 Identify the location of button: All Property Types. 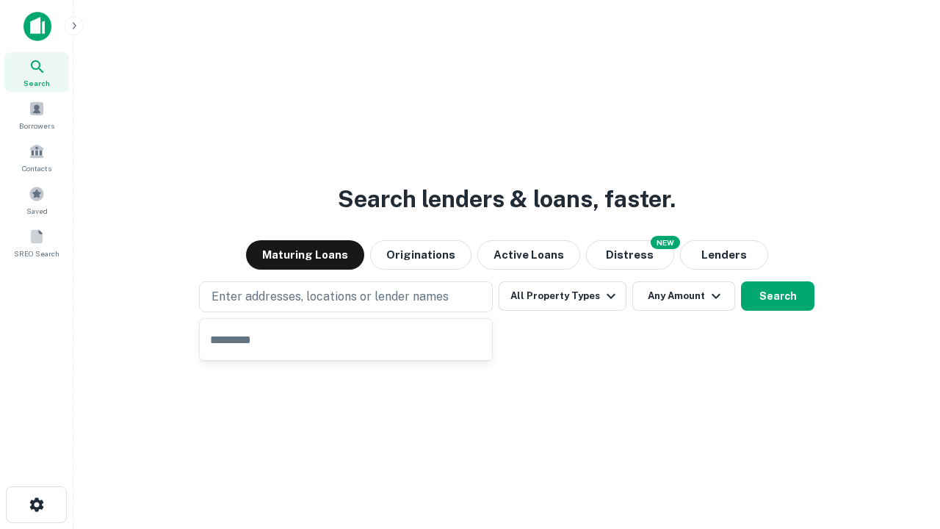
(563, 296).